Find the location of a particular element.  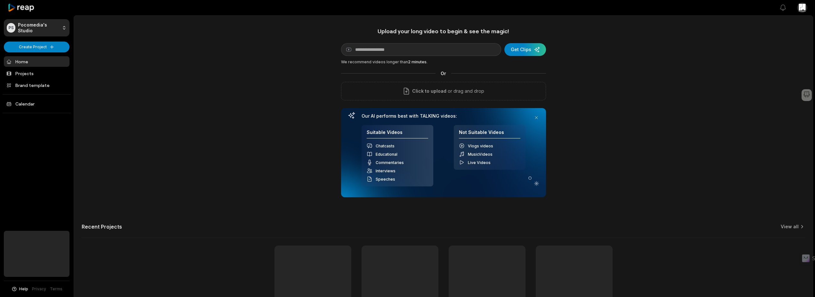

h4: Not Suitable Videos is located at coordinates (489, 134).